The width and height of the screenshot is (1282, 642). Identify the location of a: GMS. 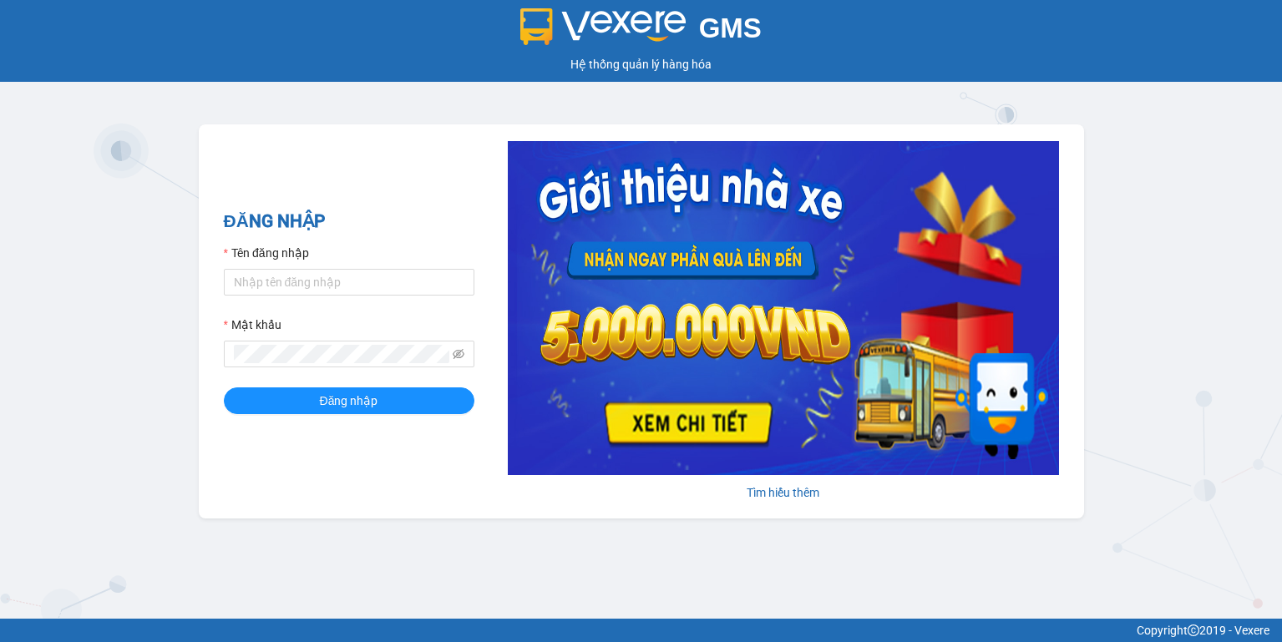
(641, 32).